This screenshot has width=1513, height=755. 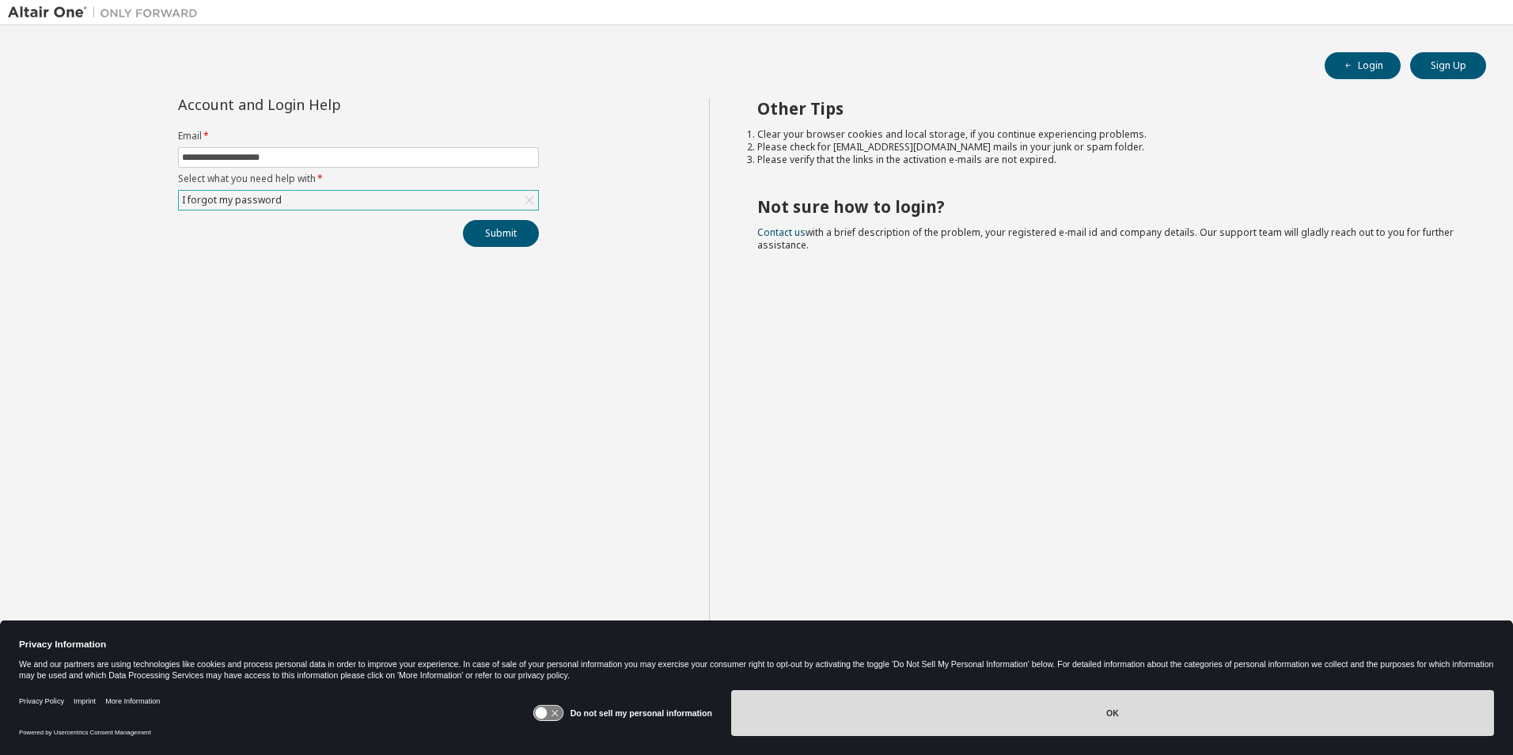 What do you see at coordinates (1448, 66) in the screenshot?
I see `button: Sign Up` at bounding box center [1448, 66].